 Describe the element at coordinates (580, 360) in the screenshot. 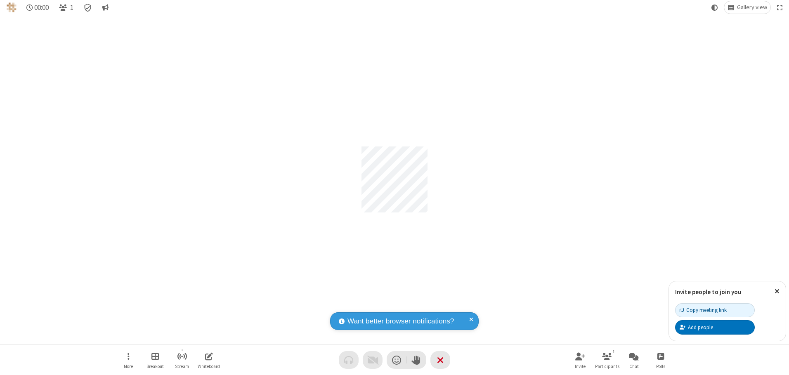

I see `button: Invite participants (Alt+I)` at that location.